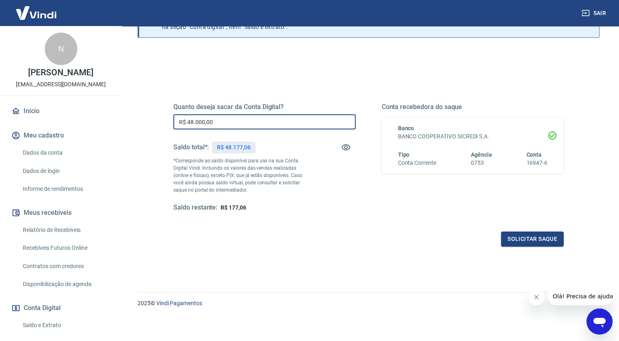 The image size is (619, 341). What do you see at coordinates (66, 189) in the screenshot?
I see `a: Informe de rendimentos` at bounding box center [66, 189].